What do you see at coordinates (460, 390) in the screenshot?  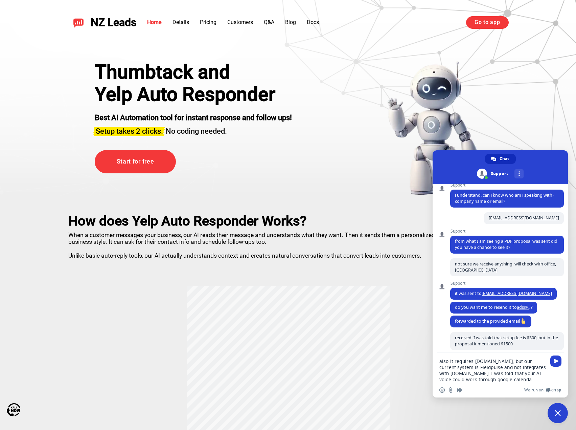 I see `span: Audio message` at bounding box center [460, 390].